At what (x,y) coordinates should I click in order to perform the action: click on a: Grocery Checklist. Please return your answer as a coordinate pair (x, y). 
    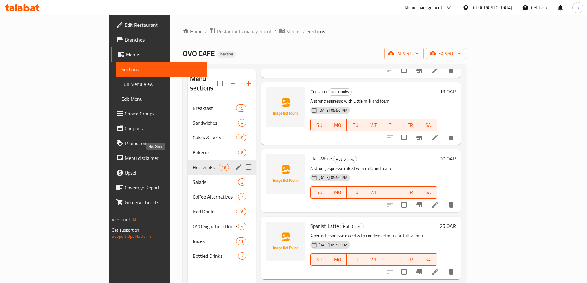
    Looking at the image, I should click on (159, 203).